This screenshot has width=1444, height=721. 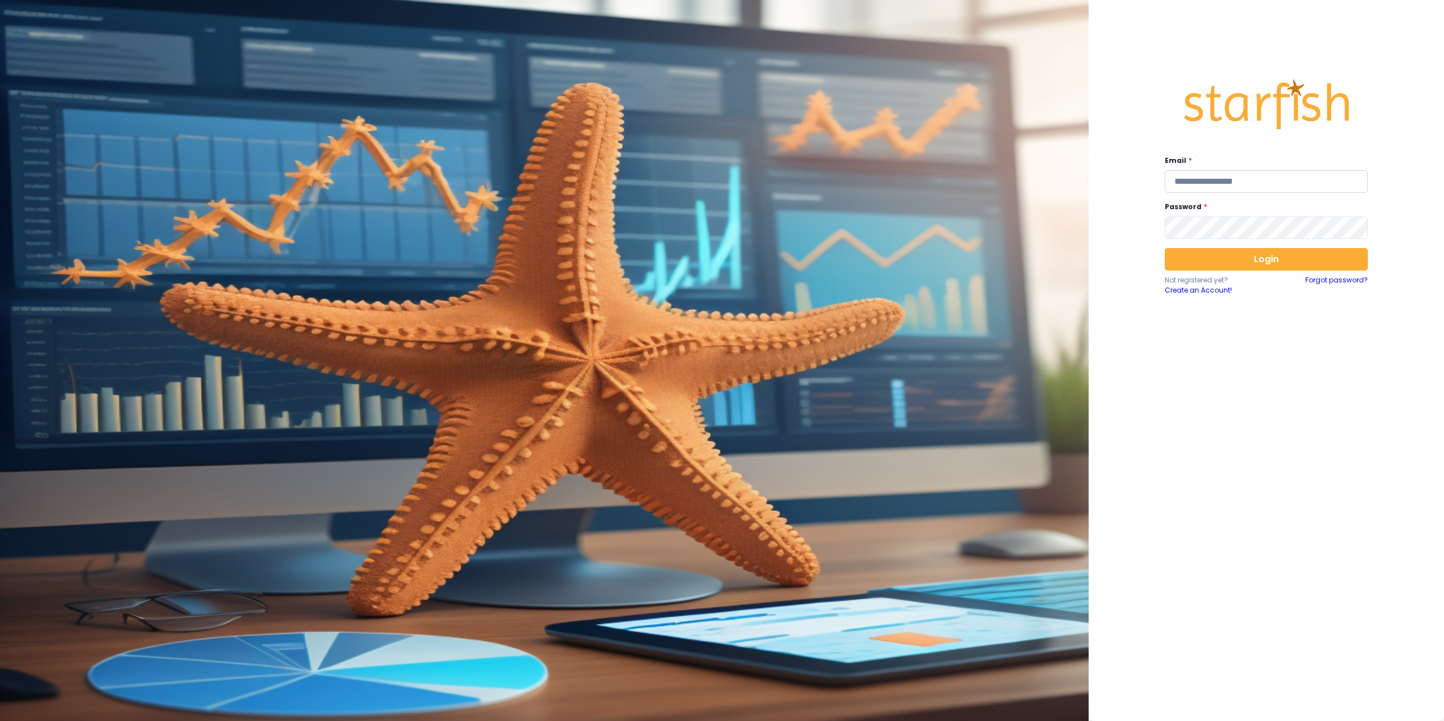 What do you see at coordinates (1266, 259) in the screenshot?
I see `button: Login` at bounding box center [1266, 259].